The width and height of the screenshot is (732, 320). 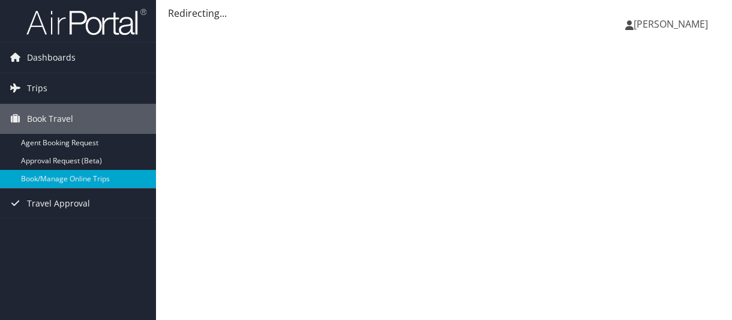 What do you see at coordinates (58, 203) in the screenshot?
I see `span: Travel Approval` at bounding box center [58, 203].